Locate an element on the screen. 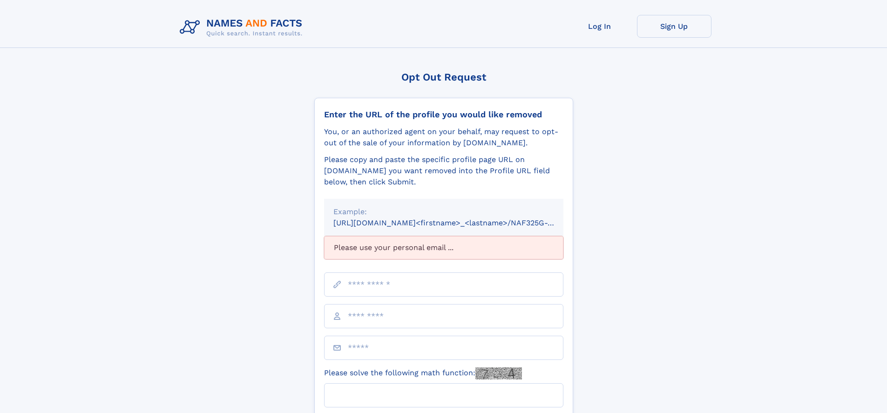 This screenshot has width=887, height=413. div: Enter the URL of the profile you would like removed is located at coordinates (444, 115).